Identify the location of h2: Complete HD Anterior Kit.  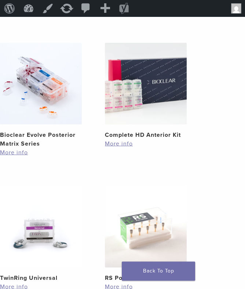
(146, 135).